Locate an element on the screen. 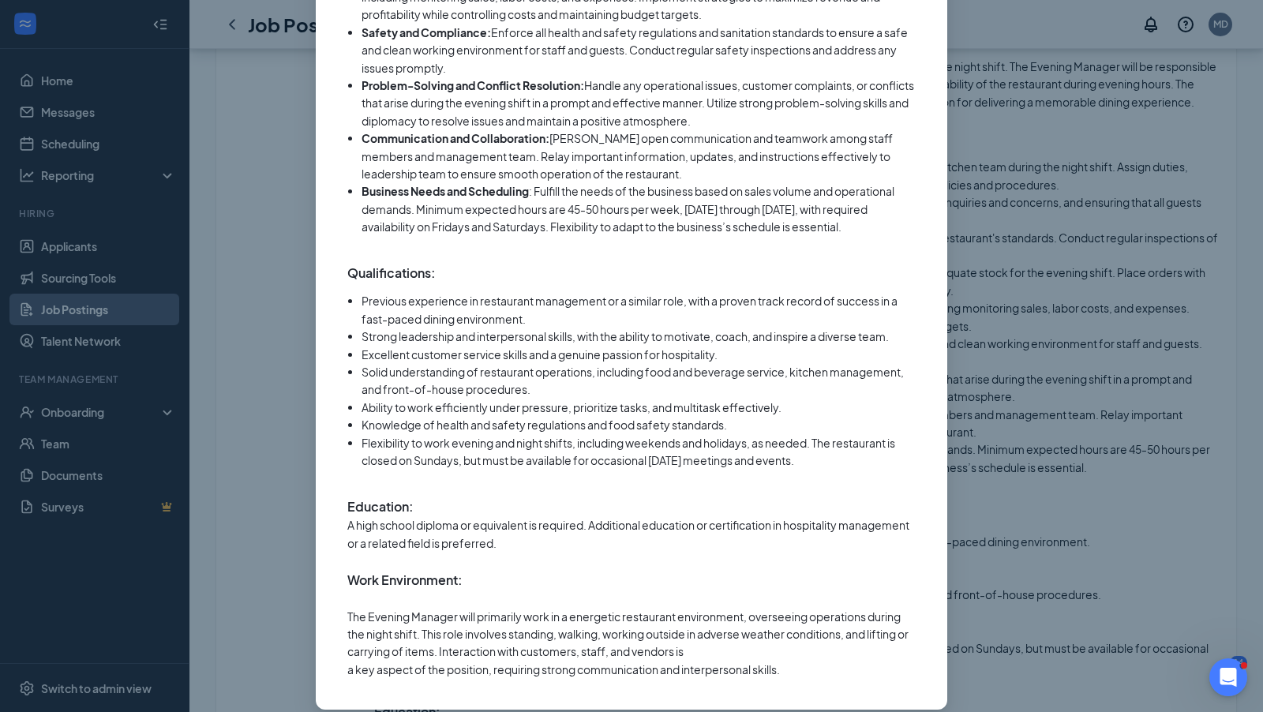 The height and width of the screenshot is (712, 1263). li: Solid understanding of restaurant operations, including food and beverage service, kitchen manage... is located at coordinates (639, 380).